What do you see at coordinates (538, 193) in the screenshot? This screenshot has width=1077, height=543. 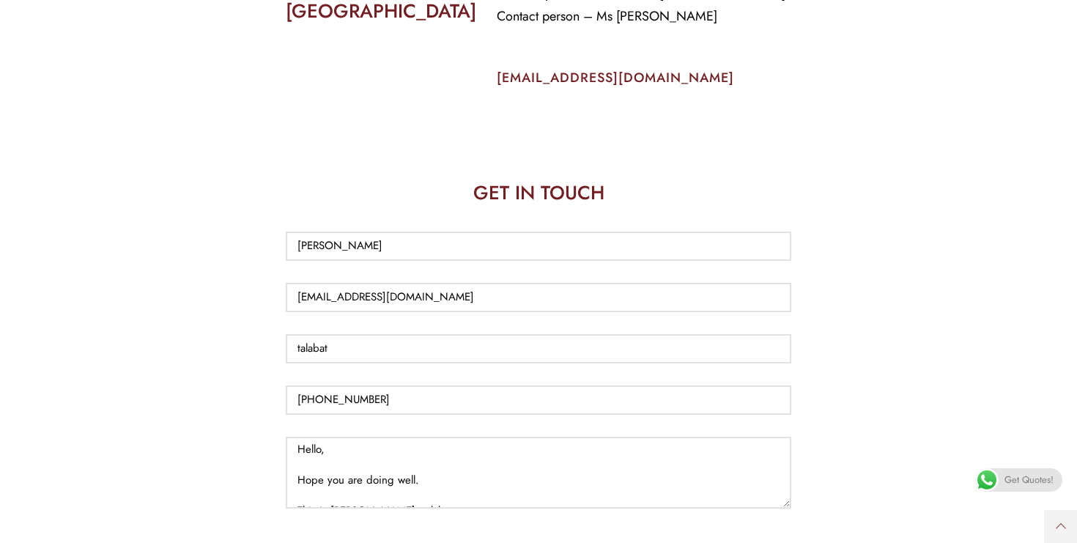 I see `h2: GET IN TOUCH` at bounding box center [538, 193].